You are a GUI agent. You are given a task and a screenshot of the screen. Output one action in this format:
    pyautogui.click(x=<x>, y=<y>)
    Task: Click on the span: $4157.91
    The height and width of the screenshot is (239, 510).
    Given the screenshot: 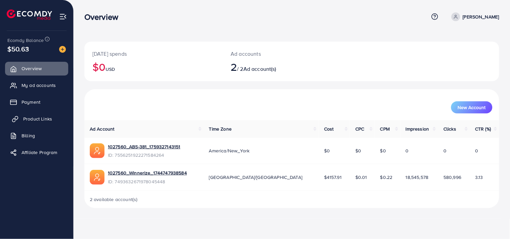 What is the action you would take?
    pyautogui.click(x=333, y=178)
    